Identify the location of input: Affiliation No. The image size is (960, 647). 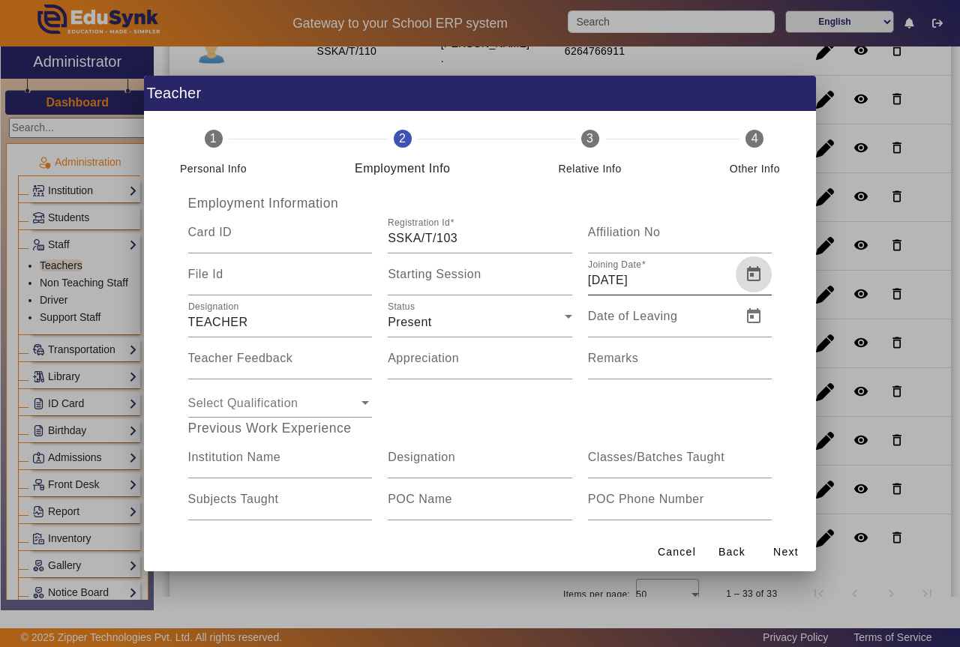
(680, 239).